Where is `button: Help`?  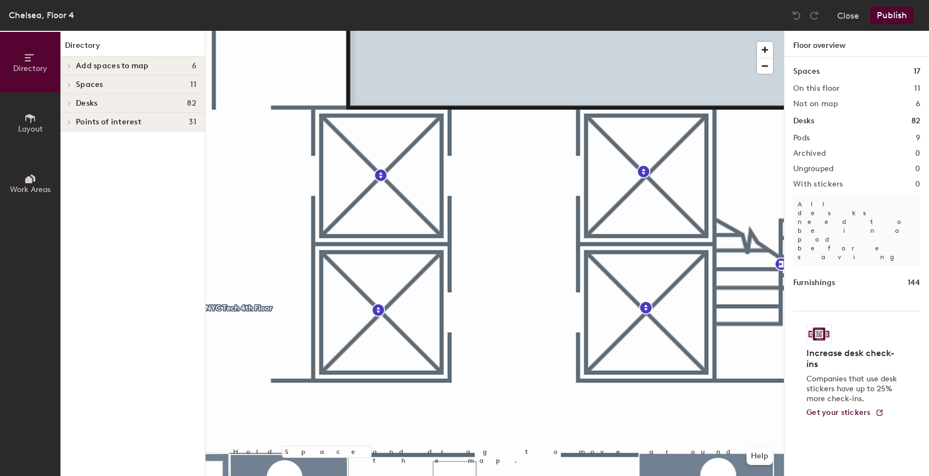 button: Help is located at coordinates (760, 456).